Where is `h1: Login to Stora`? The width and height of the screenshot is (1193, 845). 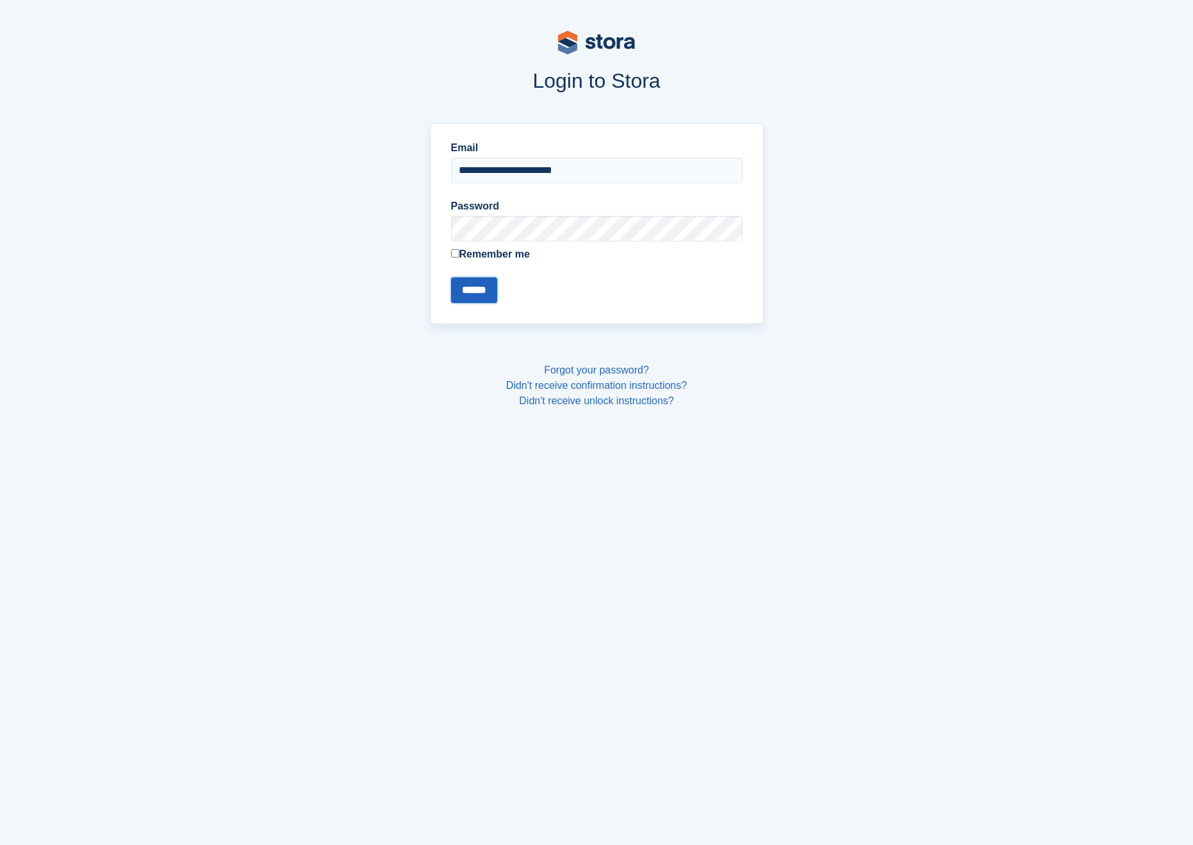 h1: Login to Stora is located at coordinates (596, 81).